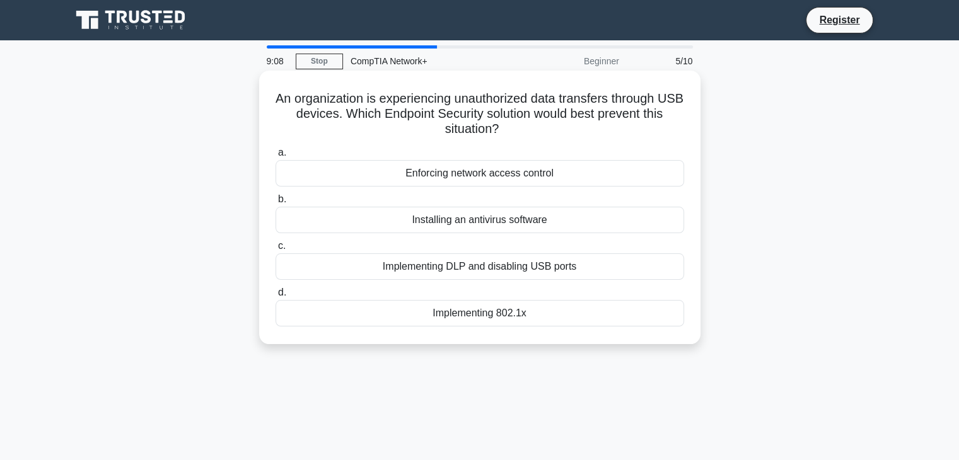 Image resolution: width=959 pixels, height=460 pixels. I want to click on div: Installing an antivirus software, so click(480, 220).